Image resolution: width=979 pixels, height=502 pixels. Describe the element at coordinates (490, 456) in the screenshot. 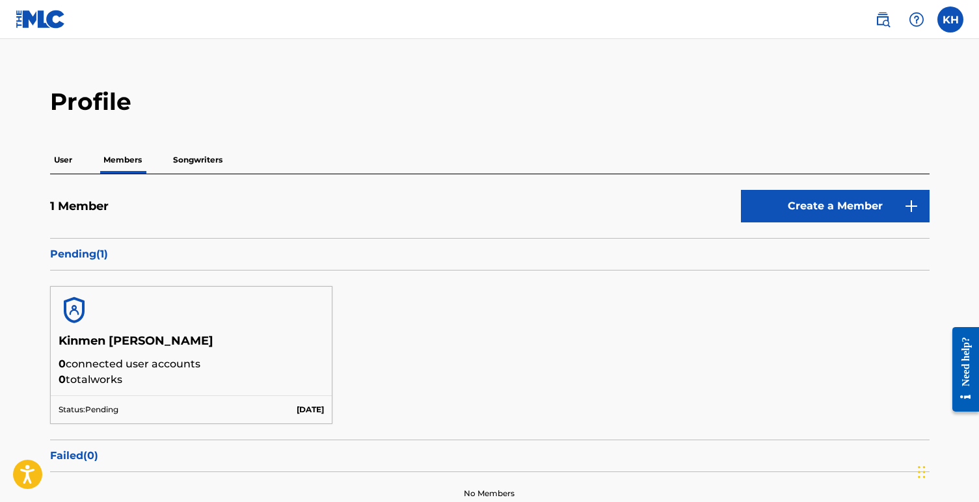

I see `p: Failed ( 0 )` at that location.